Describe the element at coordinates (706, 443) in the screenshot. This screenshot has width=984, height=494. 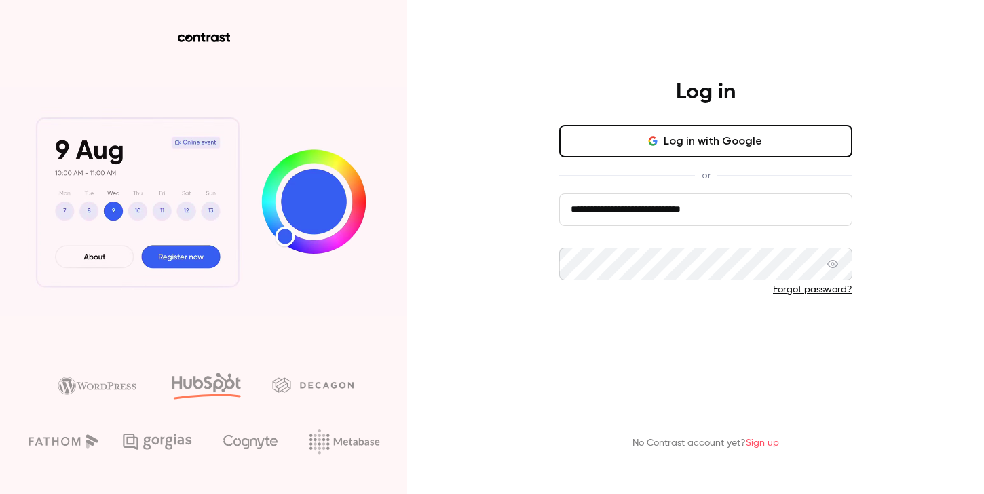
I see `p: No Contrast account yet?` at that location.